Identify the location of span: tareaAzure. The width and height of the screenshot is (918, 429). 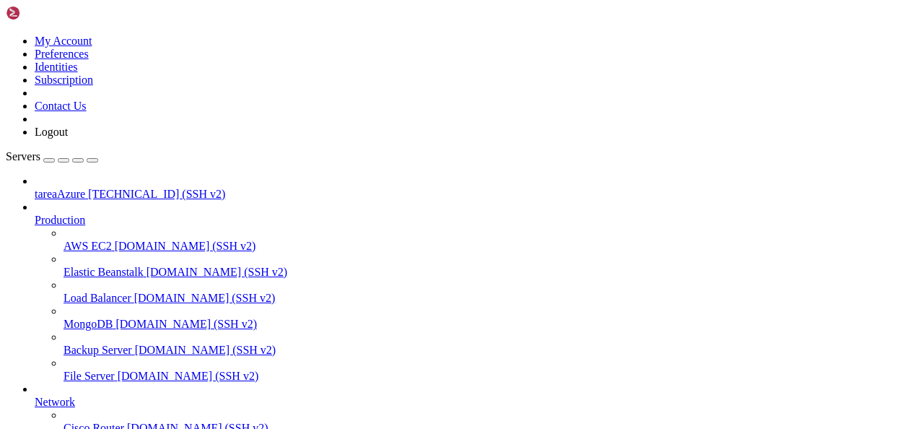
(60, 193).